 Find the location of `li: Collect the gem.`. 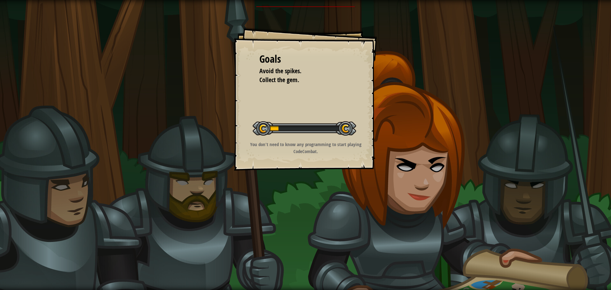

li: Collect the gem. is located at coordinates (301, 80).